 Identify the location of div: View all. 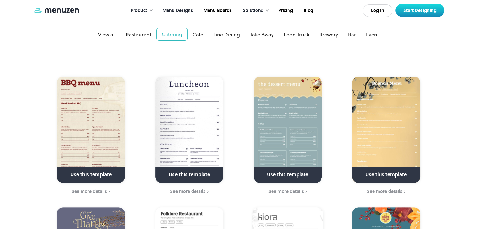
(107, 34).